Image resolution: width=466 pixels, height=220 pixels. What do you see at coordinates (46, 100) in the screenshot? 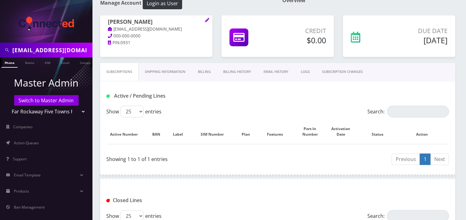
I see `a: Switch to Master Admin` at bounding box center [46, 100].